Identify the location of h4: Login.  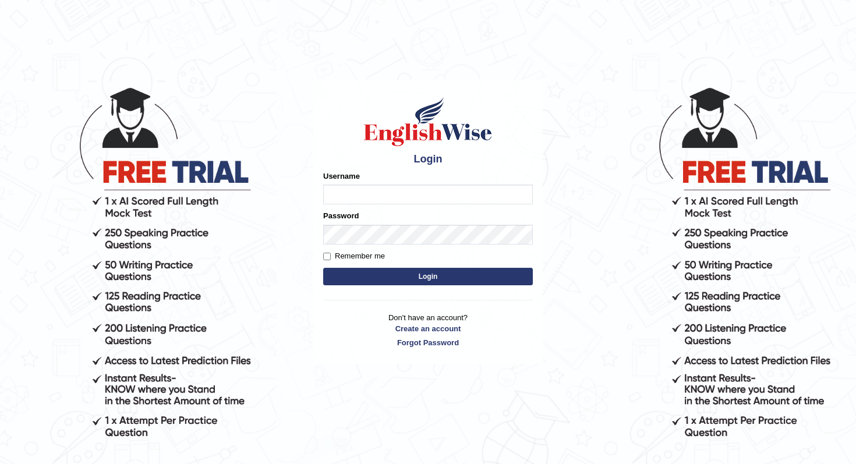
(428, 160).